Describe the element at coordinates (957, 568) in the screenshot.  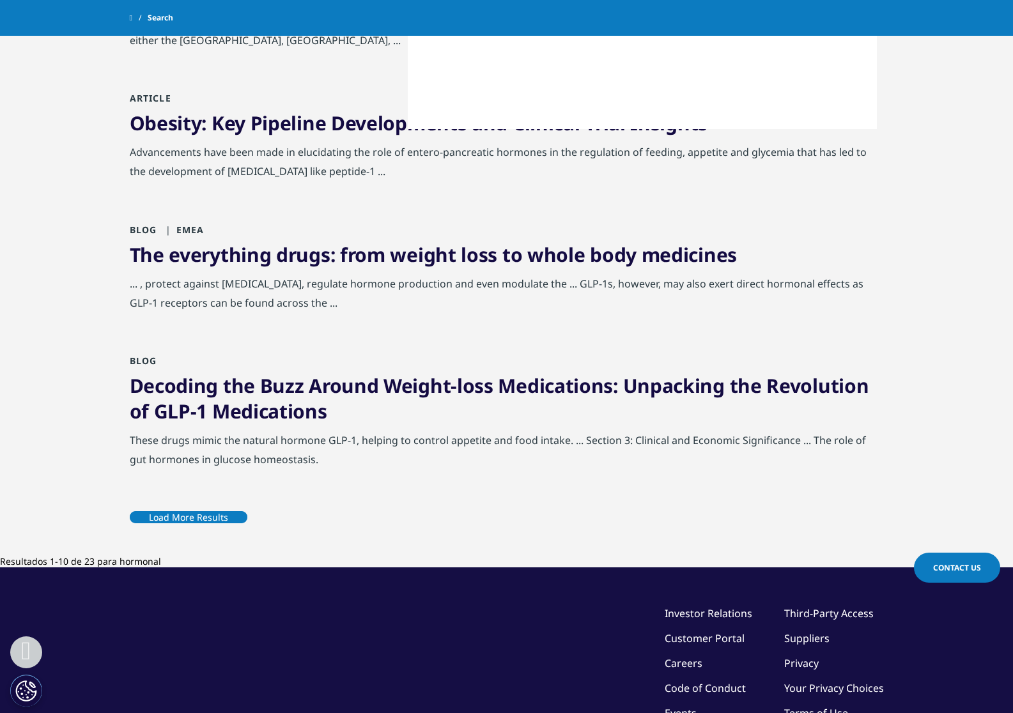
I see `span: Contact Us` at that location.